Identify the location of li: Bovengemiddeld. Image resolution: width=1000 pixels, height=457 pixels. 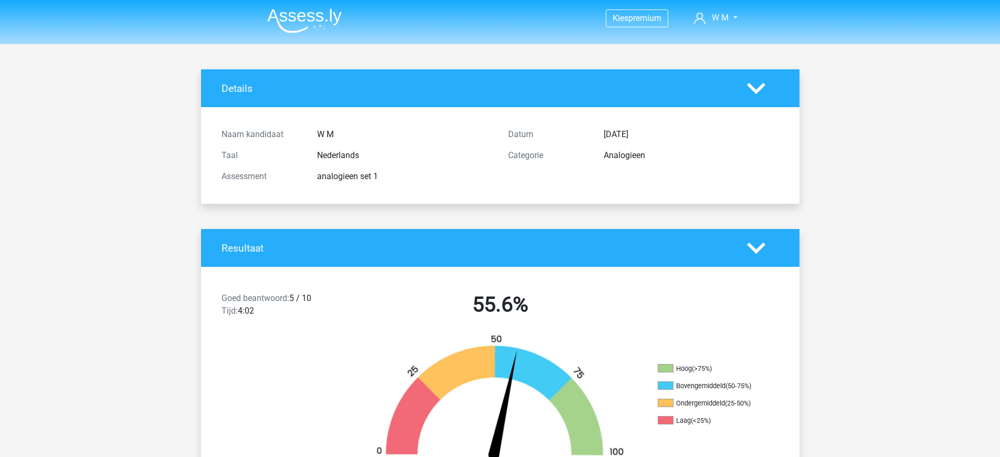
(710, 386).